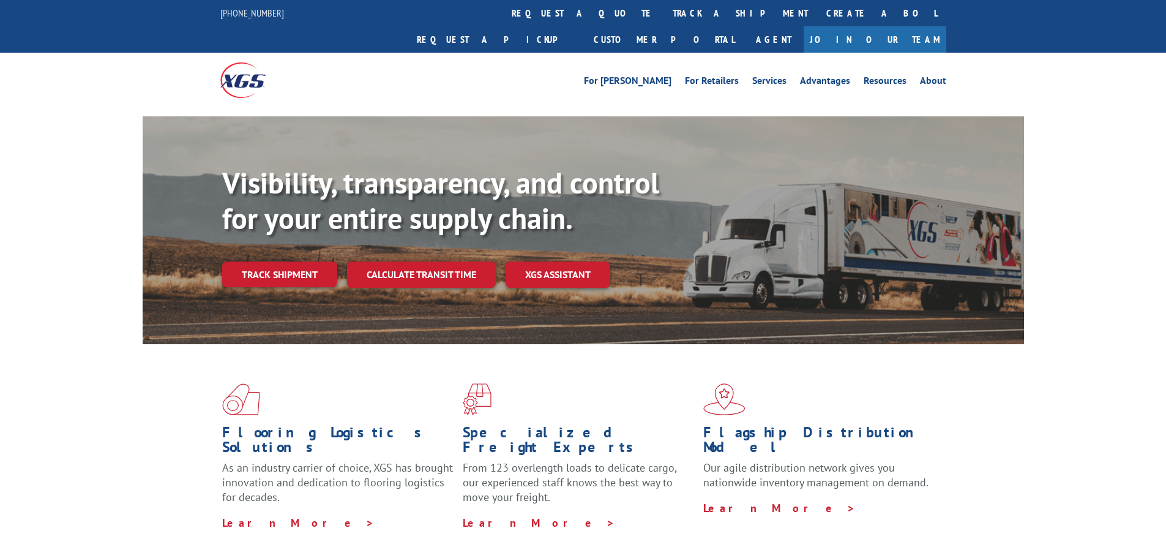 This screenshot has height=558, width=1166. Describe the element at coordinates (280, 274) in the screenshot. I see `a: Track shipment` at that location.